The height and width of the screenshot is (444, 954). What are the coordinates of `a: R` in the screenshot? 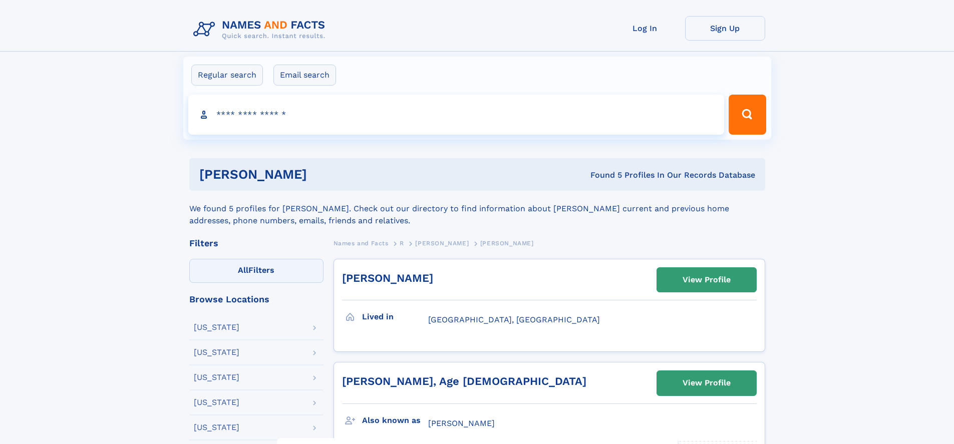 It's located at (402, 243).